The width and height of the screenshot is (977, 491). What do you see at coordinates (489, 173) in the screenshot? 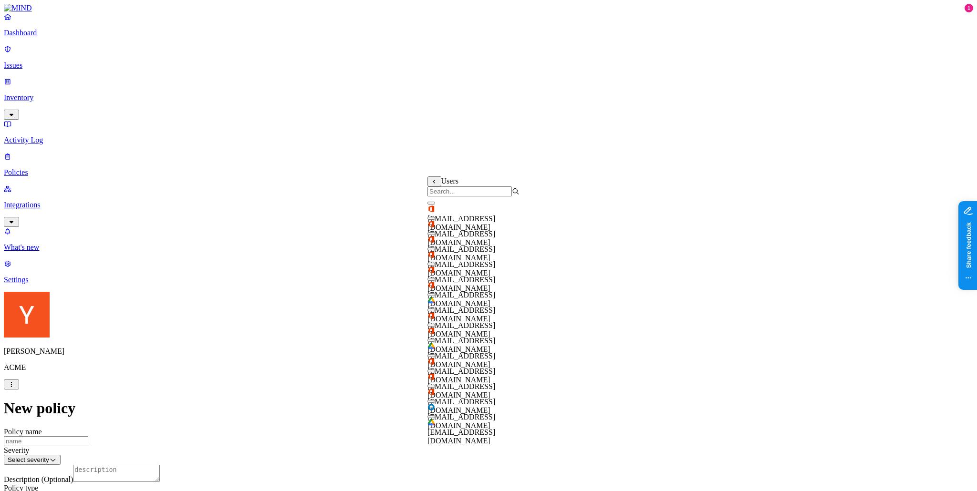
I see `p: Policies` at bounding box center [489, 173].